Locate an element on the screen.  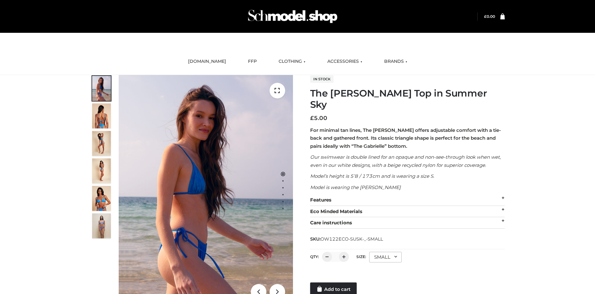
img: SSVC.jpg is located at coordinates (101, 226).